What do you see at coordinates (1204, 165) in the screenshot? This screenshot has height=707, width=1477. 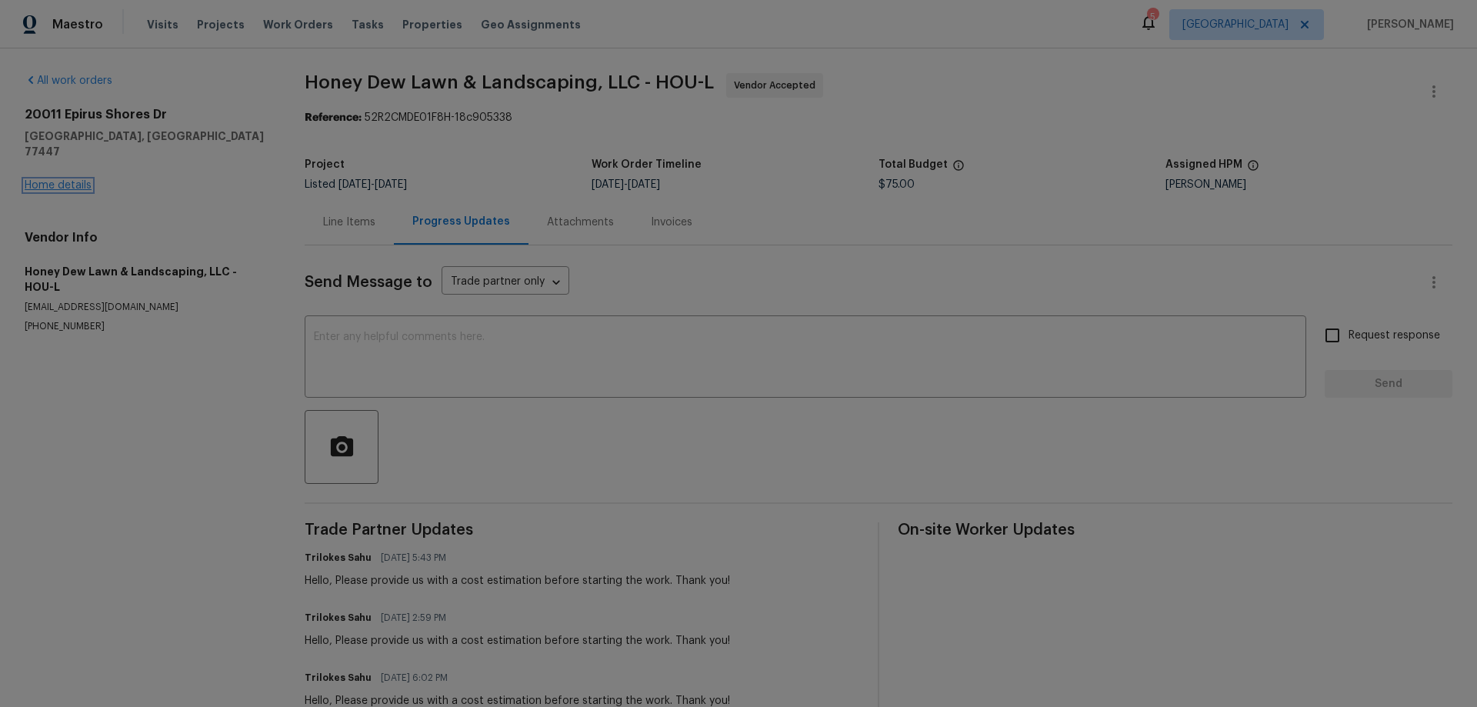 I see `h5: Assigned HPM` at bounding box center [1204, 165].